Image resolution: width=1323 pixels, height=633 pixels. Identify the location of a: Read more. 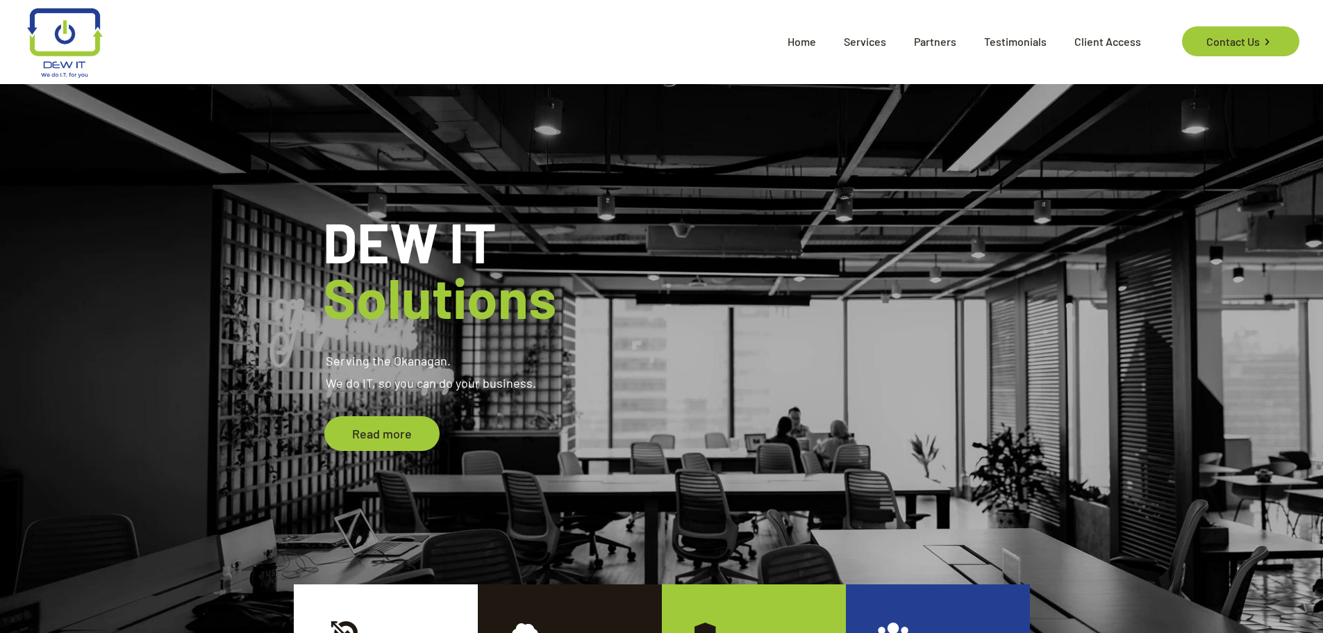
(382, 433).